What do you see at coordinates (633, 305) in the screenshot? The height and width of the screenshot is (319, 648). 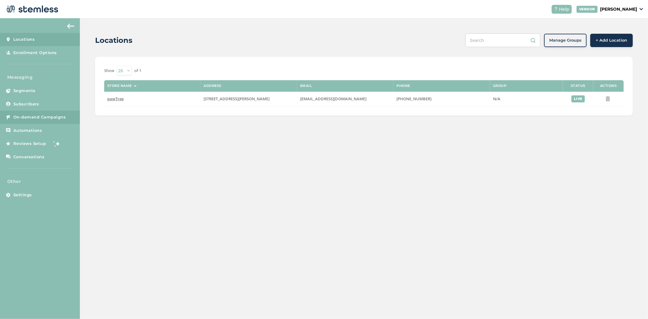 I see `div: Chat Widget` at bounding box center [633, 305].